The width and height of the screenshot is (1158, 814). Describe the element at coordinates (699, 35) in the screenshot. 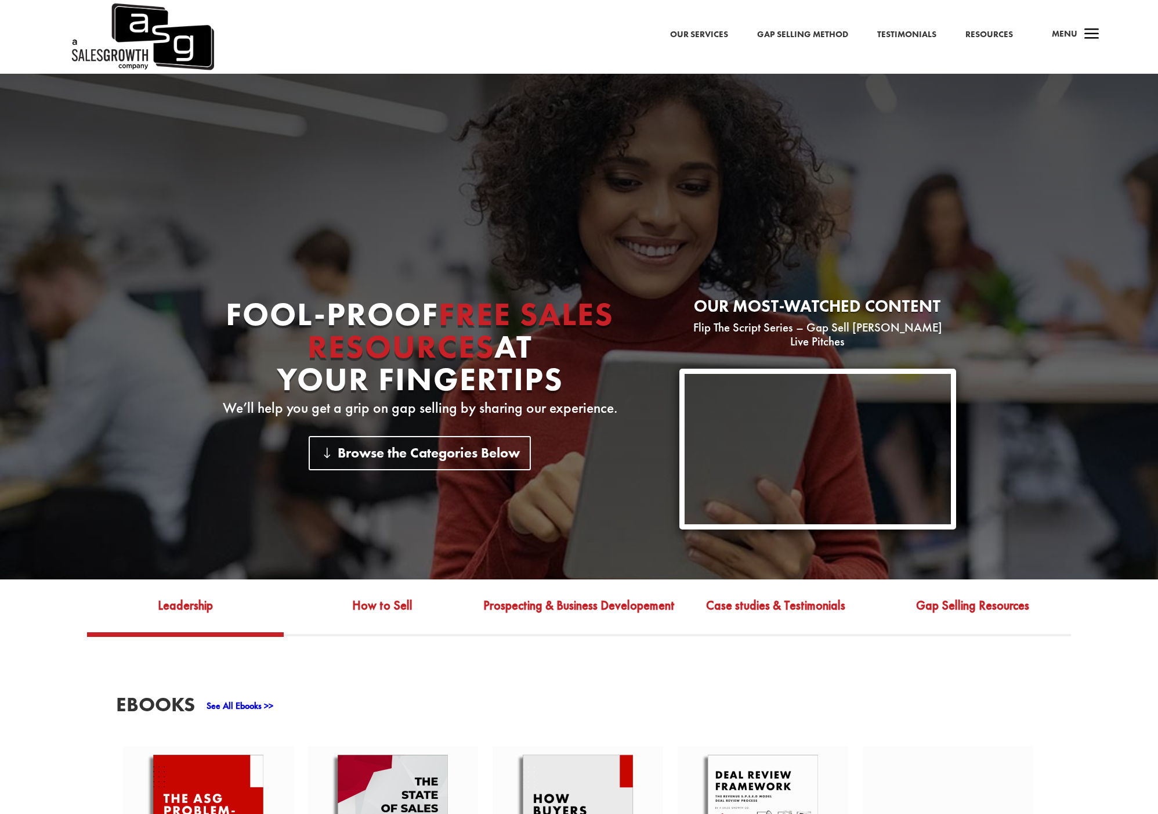

I see `a: Our Services` at that location.